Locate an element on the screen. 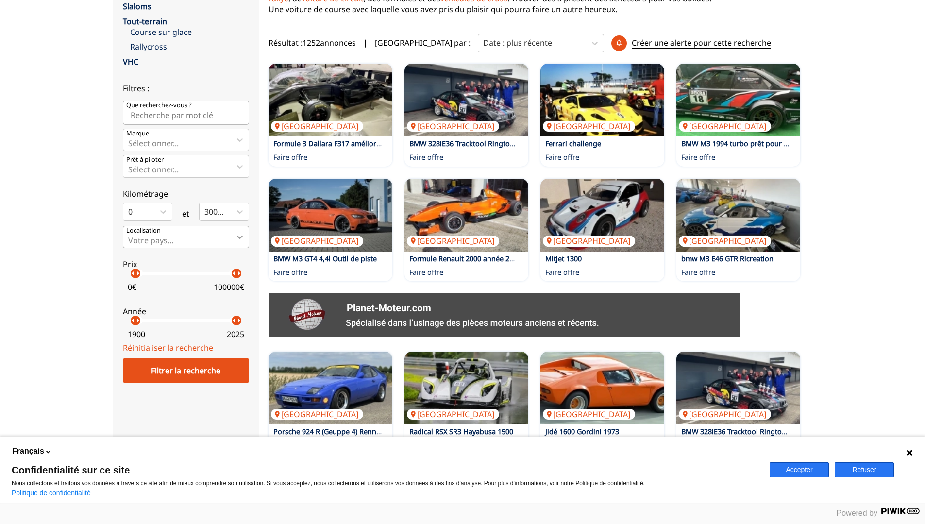  a: BMW 328iE36 Tracktool Ringtool Voiture de course DMSB Wagenpass is located at coordinates (524, 143).